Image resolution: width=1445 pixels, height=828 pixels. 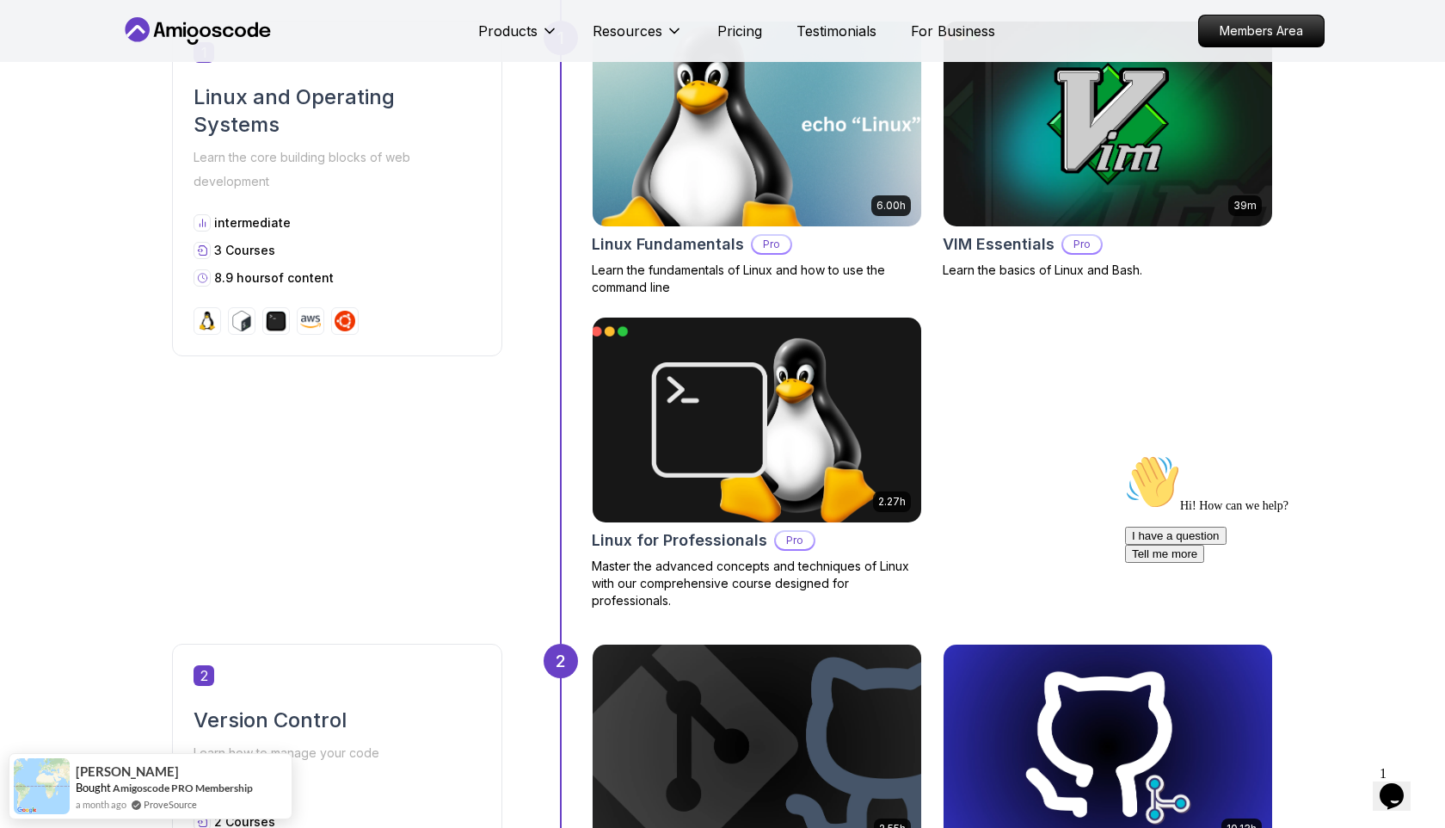 I want to click on p: Pricing, so click(x=740, y=31).